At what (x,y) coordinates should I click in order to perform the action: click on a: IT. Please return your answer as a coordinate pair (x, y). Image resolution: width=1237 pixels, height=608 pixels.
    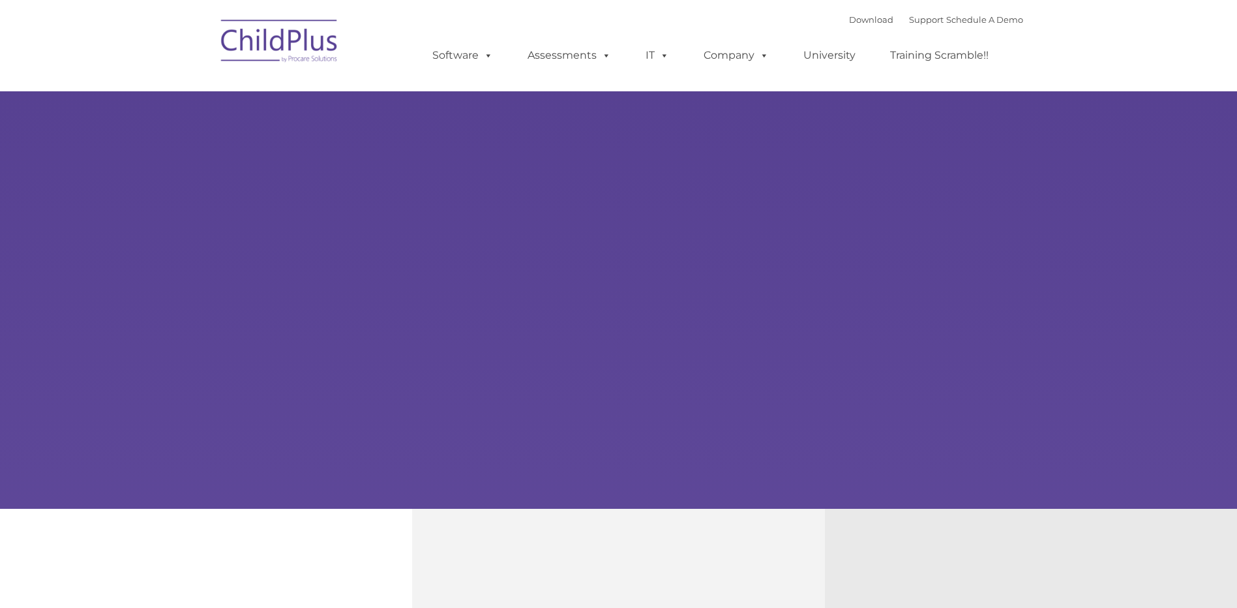
    Looking at the image, I should click on (657, 55).